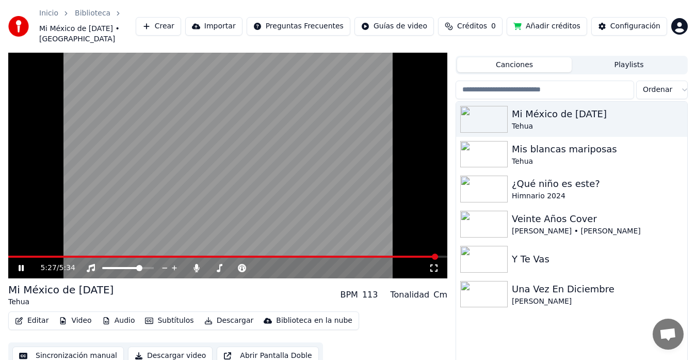 This screenshot has width=696, height=360. Describe the element at coordinates (668, 334) in the screenshot. I see `div: Chat abierto` at that location.